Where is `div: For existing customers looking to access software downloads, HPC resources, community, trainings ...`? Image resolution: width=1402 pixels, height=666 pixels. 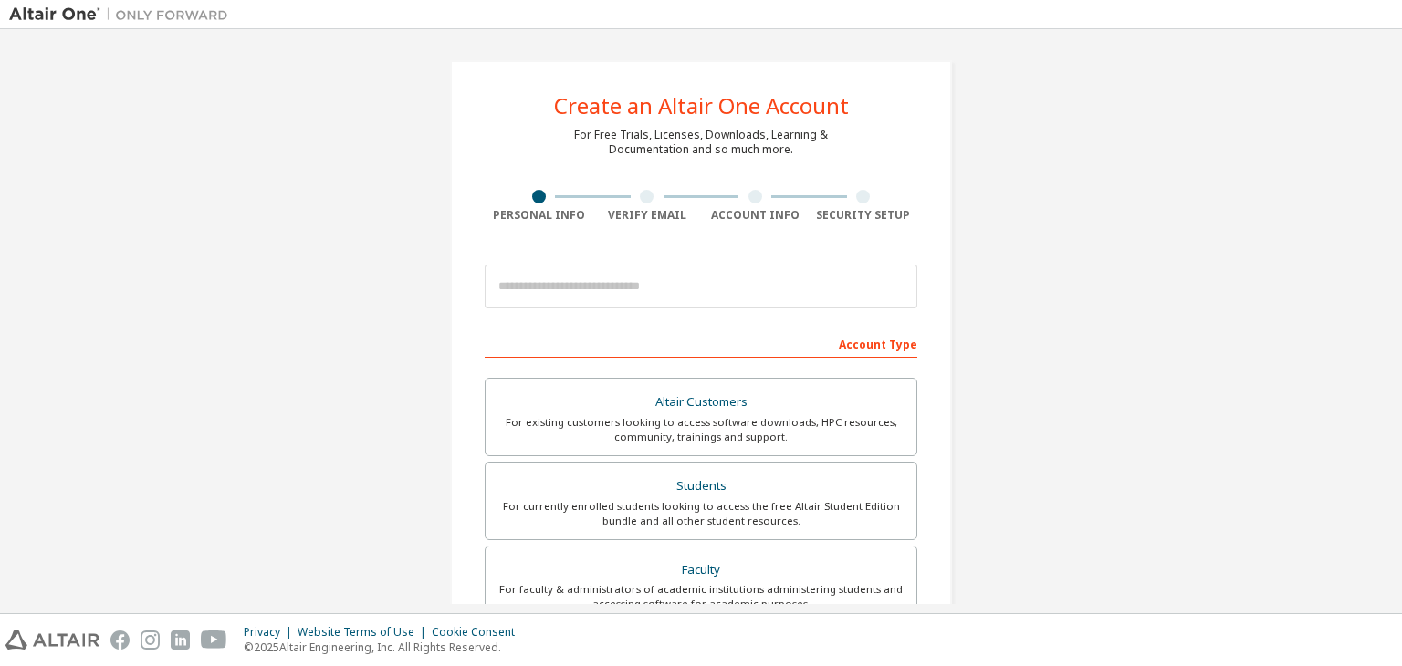
div: For existing customers looking to access software downloads, HPC resources, community, trainings ... is located at coordinates (701, 430).